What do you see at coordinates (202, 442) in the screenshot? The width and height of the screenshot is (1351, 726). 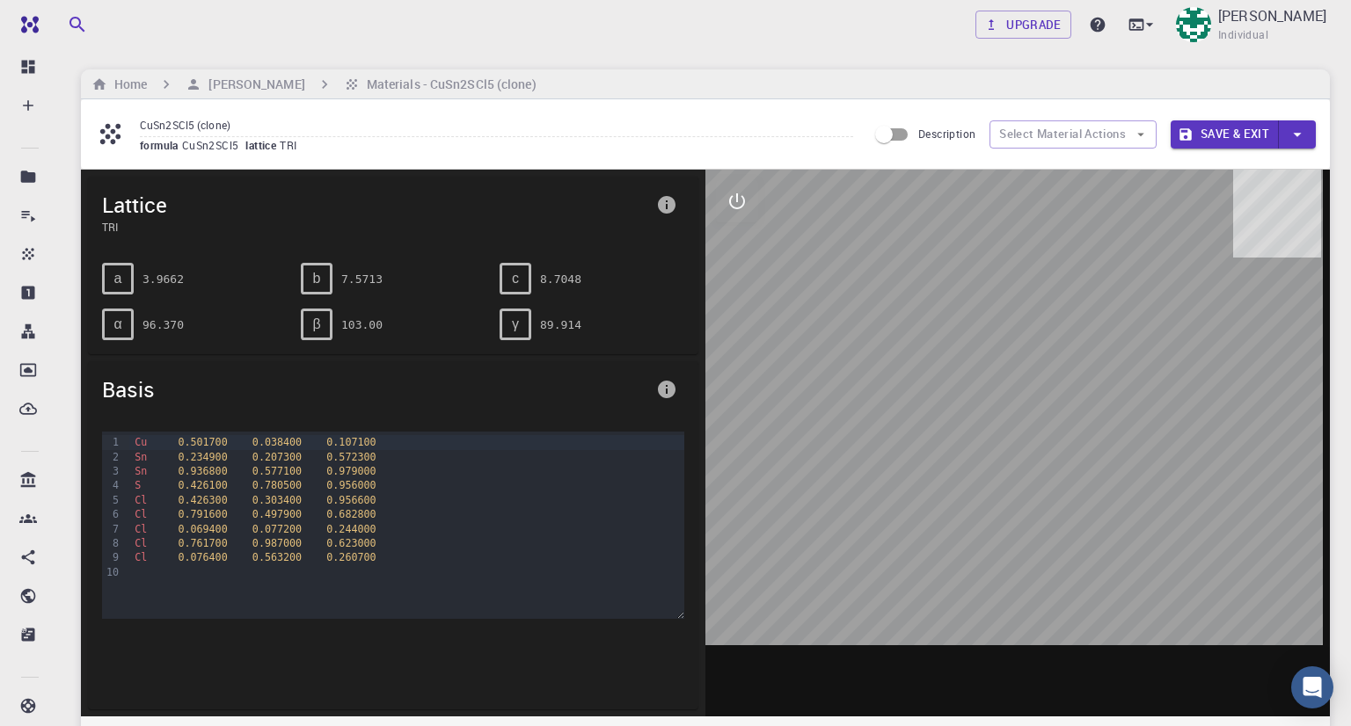 I see `span: 0.501700` at bounding box center [202, 442].